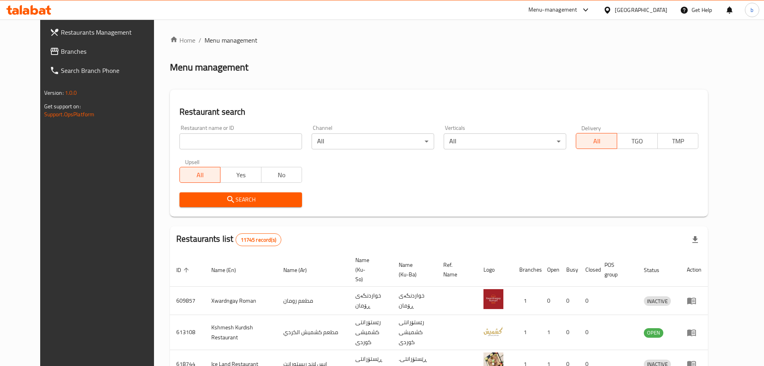  What do you see at coordinates (550, 269) in the screenshot?
I see `th: Open` at bounding box center [550, 269].